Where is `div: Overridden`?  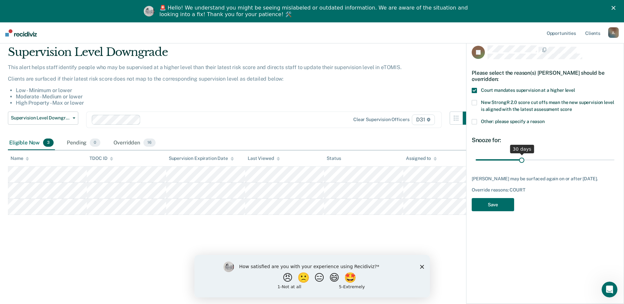
div: Overridden is located at coordinates (134, 143).